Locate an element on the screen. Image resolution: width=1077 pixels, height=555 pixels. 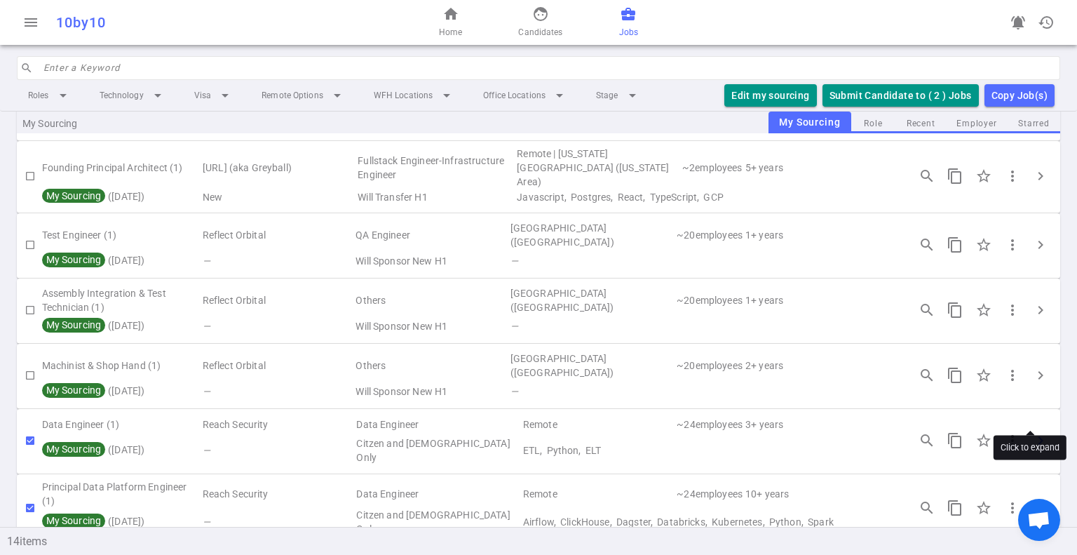
td: Principal Data Platform Engineer (1) is located at coordinates (121, 494).